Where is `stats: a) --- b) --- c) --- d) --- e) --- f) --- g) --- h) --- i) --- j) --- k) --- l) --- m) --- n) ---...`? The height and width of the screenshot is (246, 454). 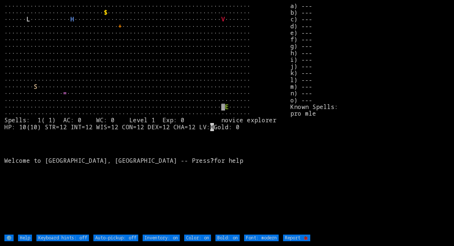 stats: a) --- b) --- c) --- d) --- e) --- f) --- g) --- h) --- i) --- j) --- k) --- l) --- m) --- n) ---... is located at coordinates (370, 118).